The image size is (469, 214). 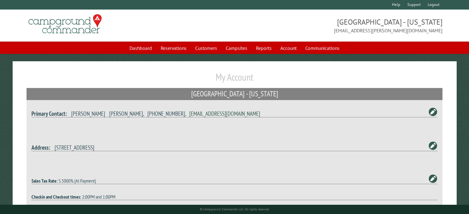 I want to click on strong: Primary Contact:, so click(x=49, y=114).